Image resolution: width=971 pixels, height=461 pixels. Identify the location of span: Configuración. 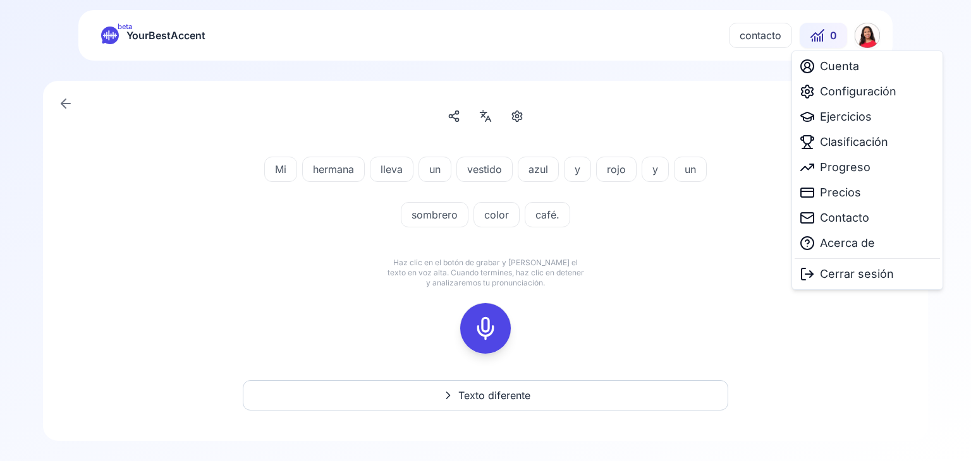
(857, 92).